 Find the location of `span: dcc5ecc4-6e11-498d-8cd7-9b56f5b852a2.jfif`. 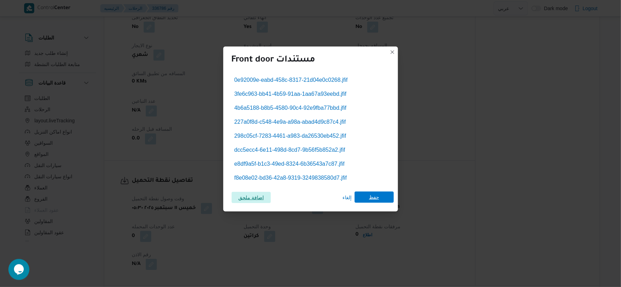

span: dcc5ecc4-6e11-498d-8cd7-9b56f5b852a2.jfif is located at coordinates (290, 150).